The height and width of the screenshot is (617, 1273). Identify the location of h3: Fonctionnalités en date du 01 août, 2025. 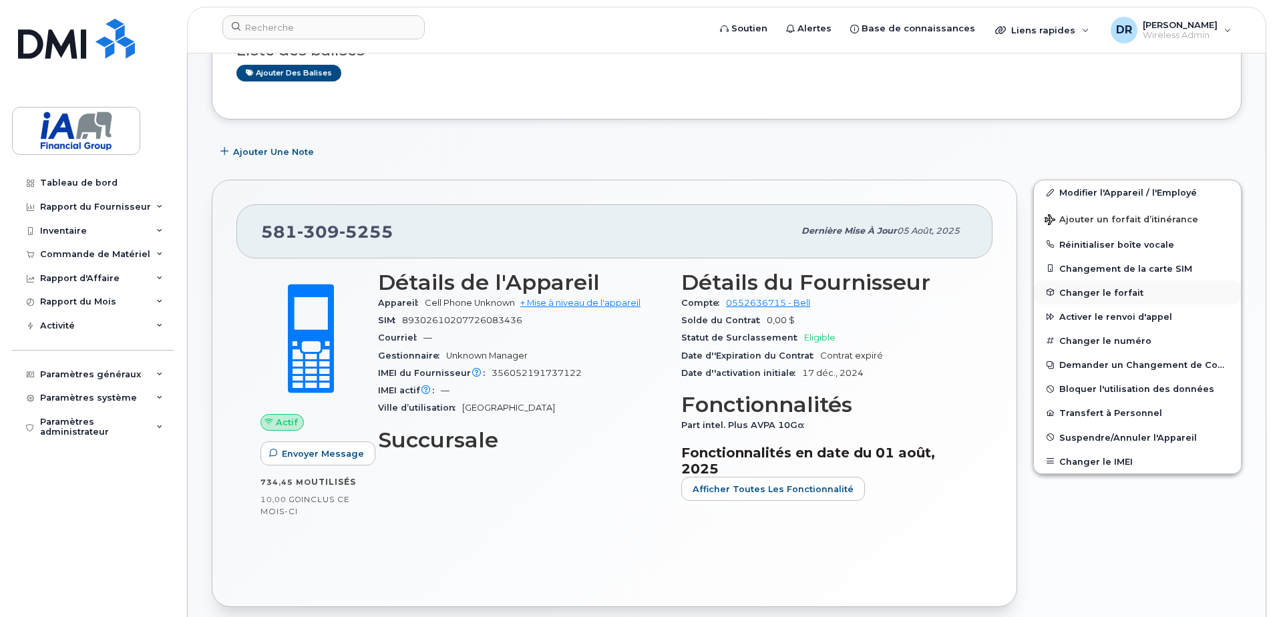
(825, 461).